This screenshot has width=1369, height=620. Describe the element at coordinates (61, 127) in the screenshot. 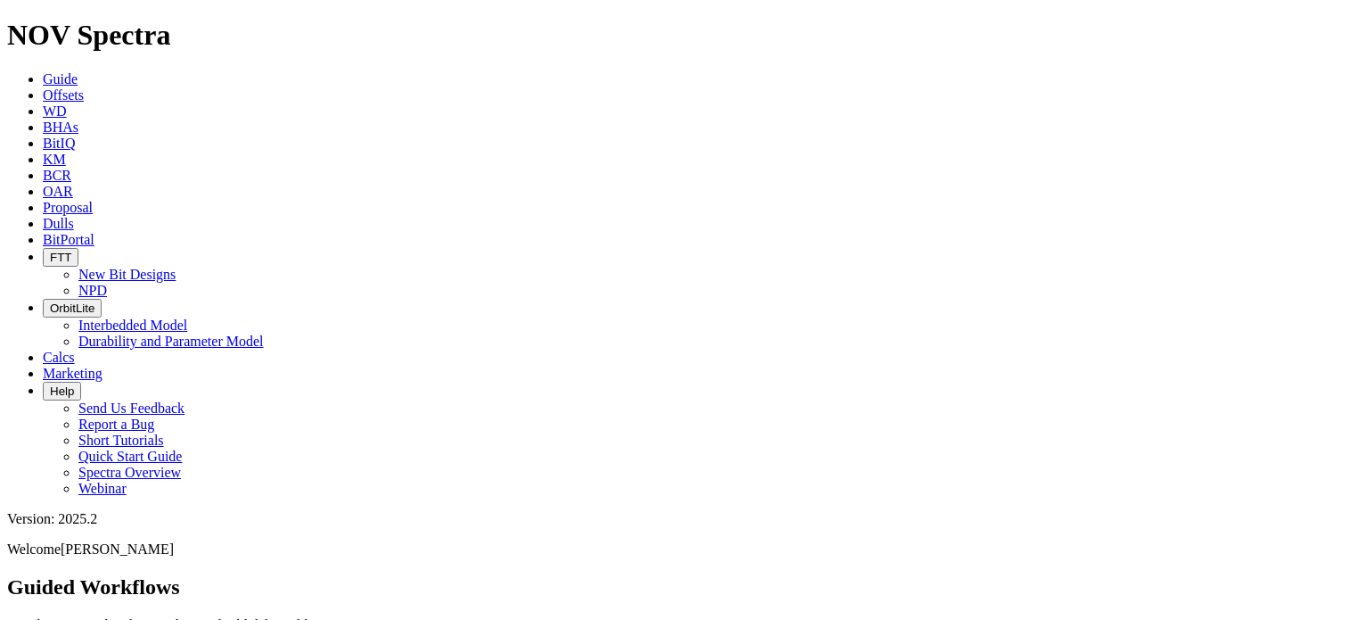

I see `a: BHAs` at that location.